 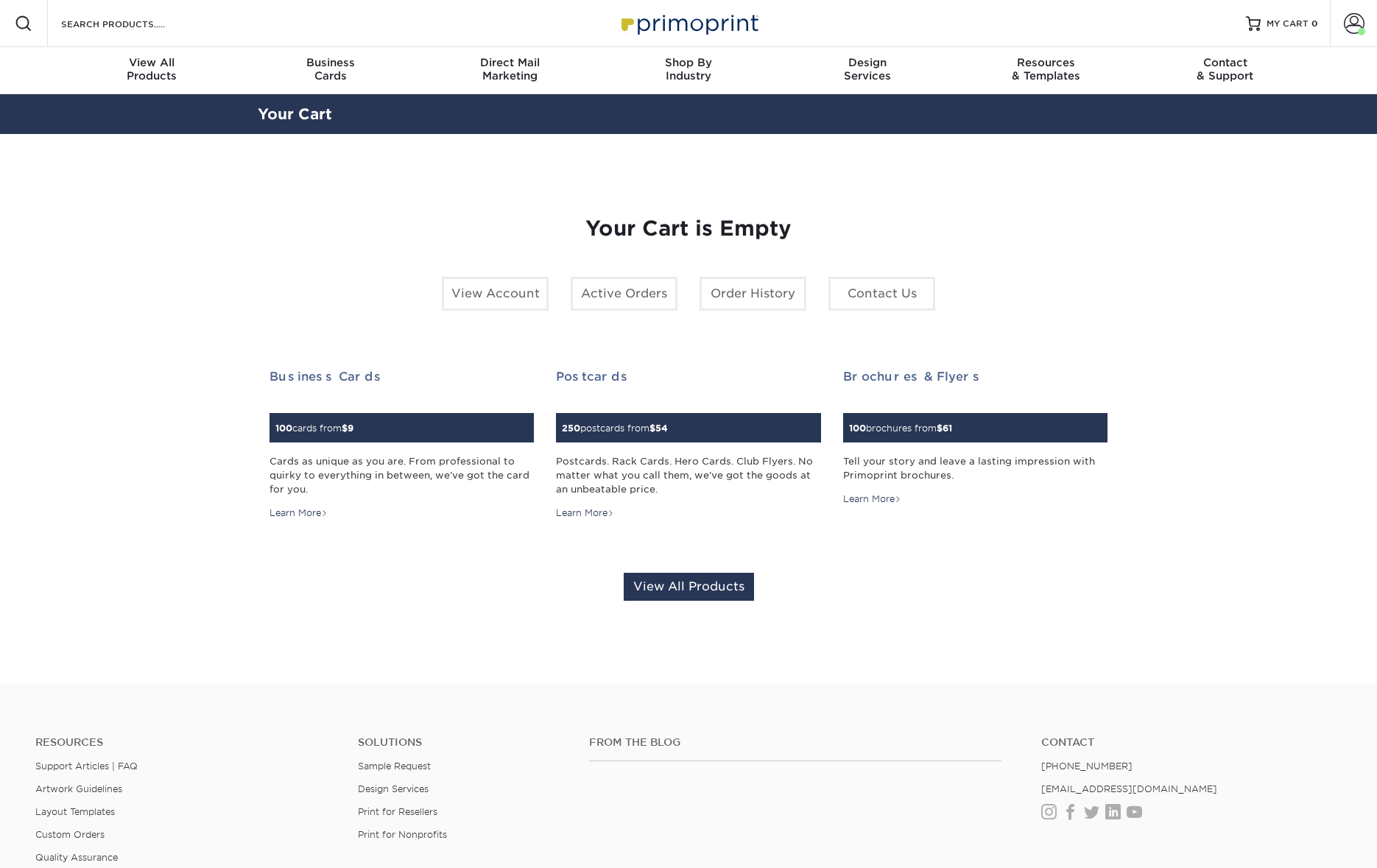 I want to click on span: Contact, so click(x=1224, y=63).